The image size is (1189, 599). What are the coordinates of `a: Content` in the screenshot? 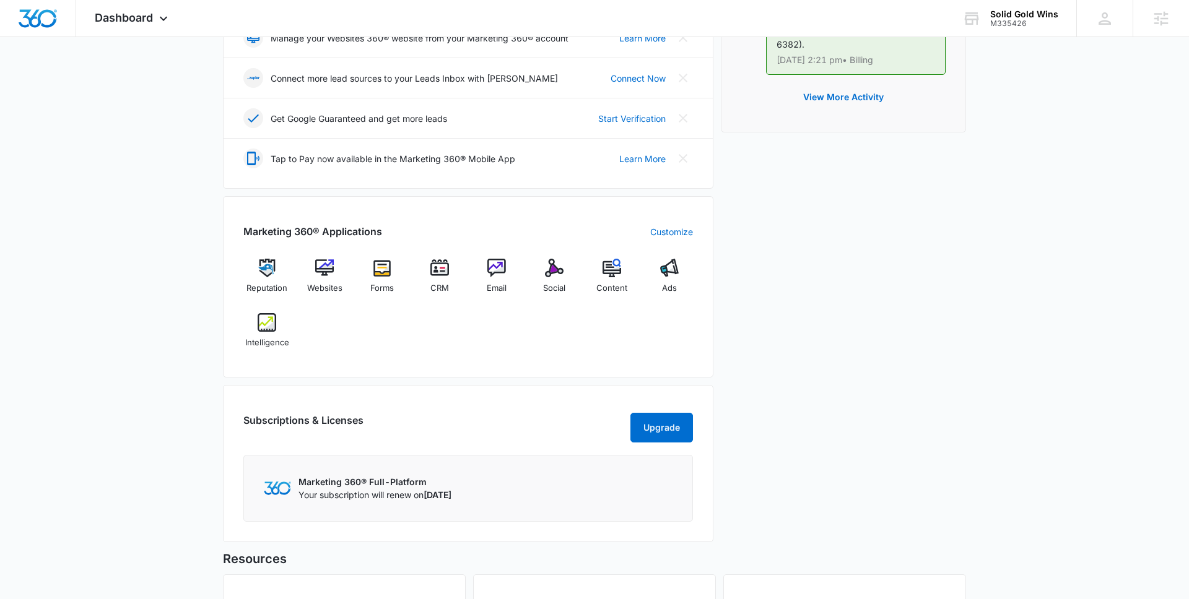 It's located at (612, 281).